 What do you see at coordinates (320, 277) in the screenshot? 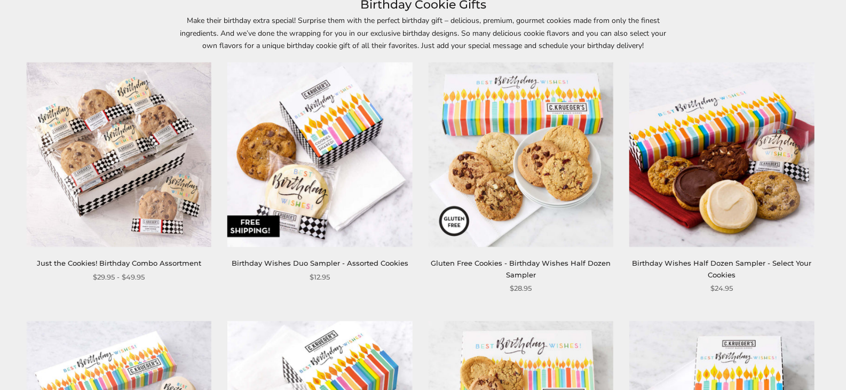
I see `span: $12.95` at bounding box center [320, 277].